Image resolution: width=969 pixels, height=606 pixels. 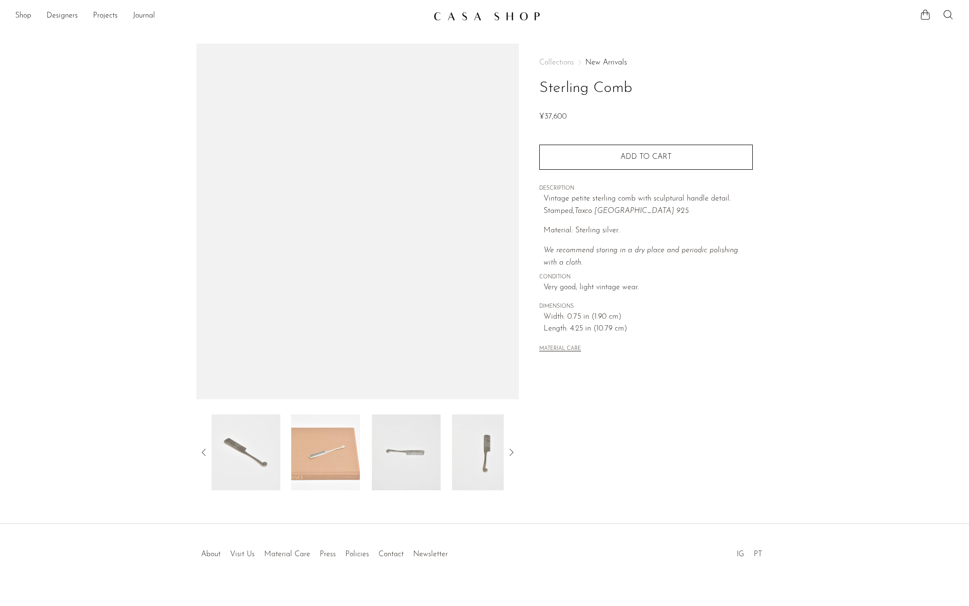 What do you see at coordinates (105, 16) in the screenshot?
I see `a: Projects` at bounding box center [105, 16].